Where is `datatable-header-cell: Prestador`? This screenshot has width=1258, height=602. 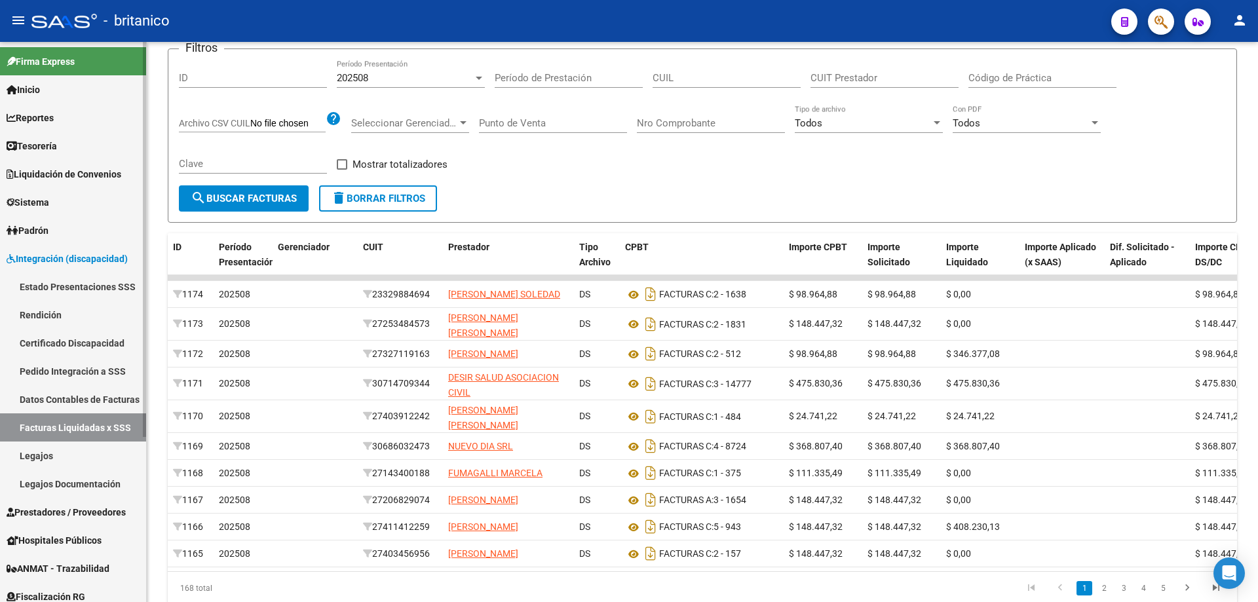
datatable-header-cell: Prestador is located at coordinates (508, 262).